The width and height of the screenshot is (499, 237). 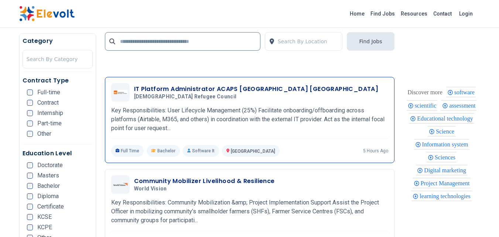 I want to click on input: Doctorate, so click(x=30, y=165).